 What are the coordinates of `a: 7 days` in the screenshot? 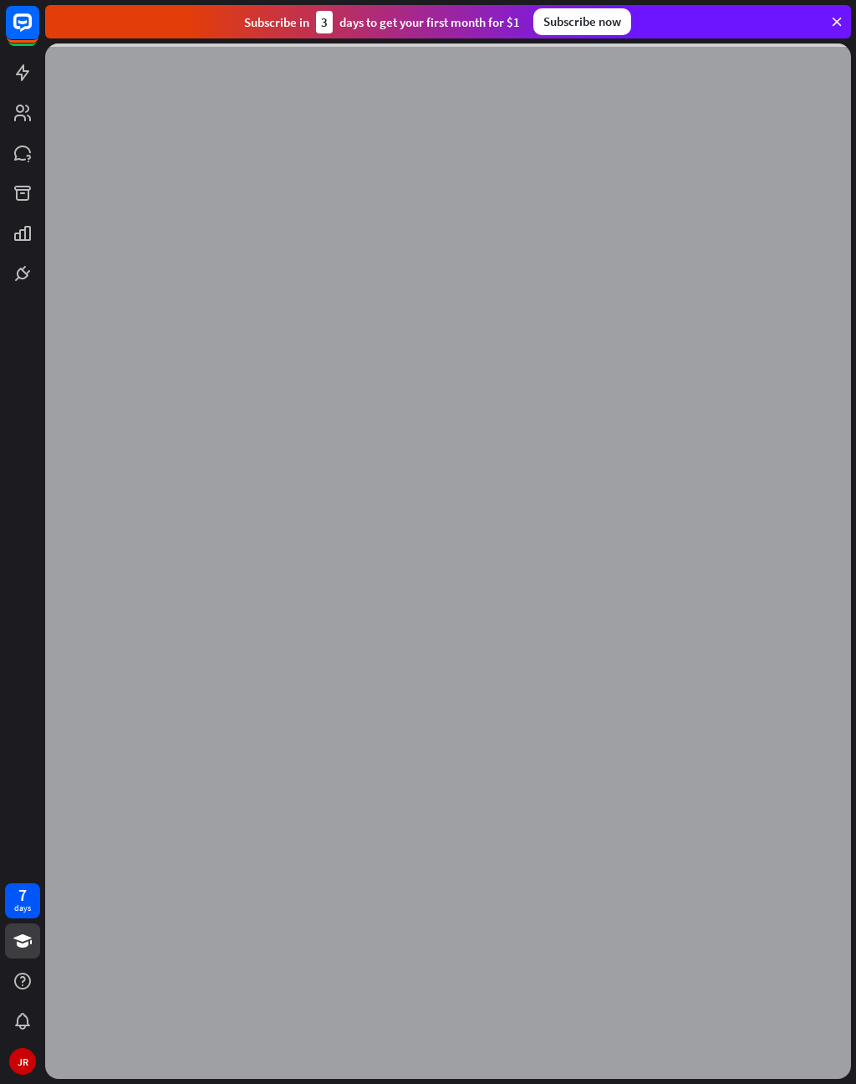 It's located at (23, 901).